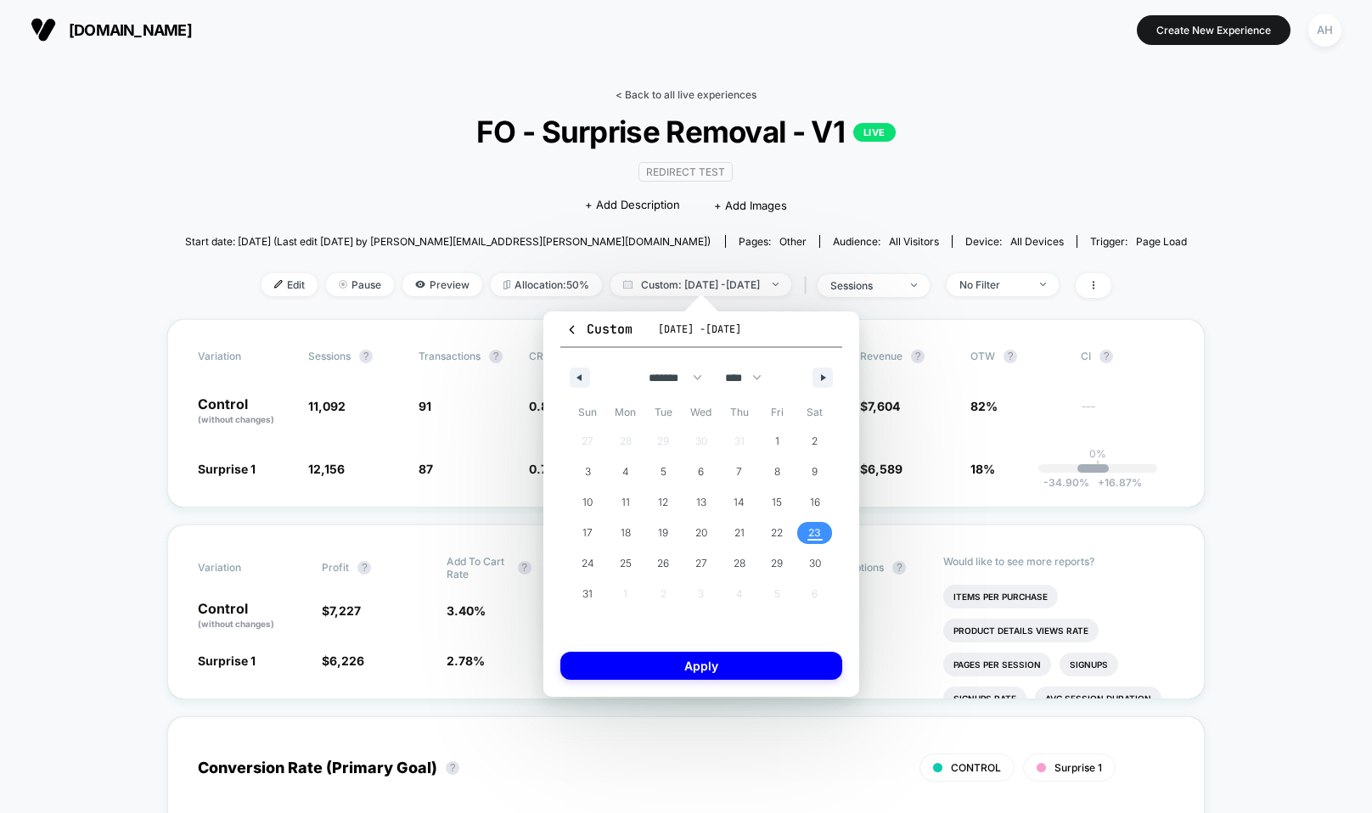  Describe the element at coordinates (985, 699) in the screenshot. I see `li: Signups Rate` at that location.